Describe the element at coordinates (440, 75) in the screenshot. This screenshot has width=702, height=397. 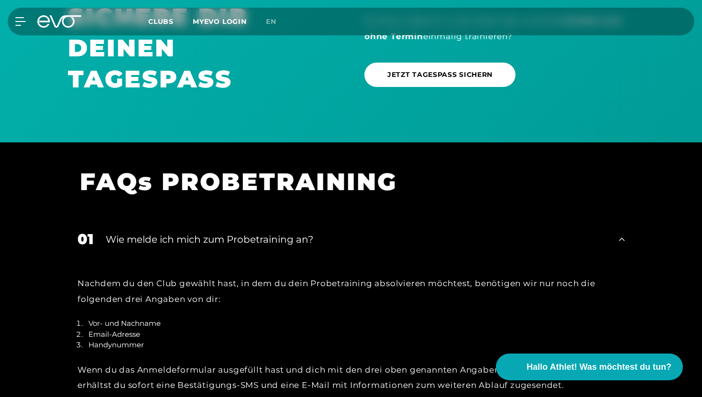
I see `a: JETZT TAGESPASS SICHERN` at that location.